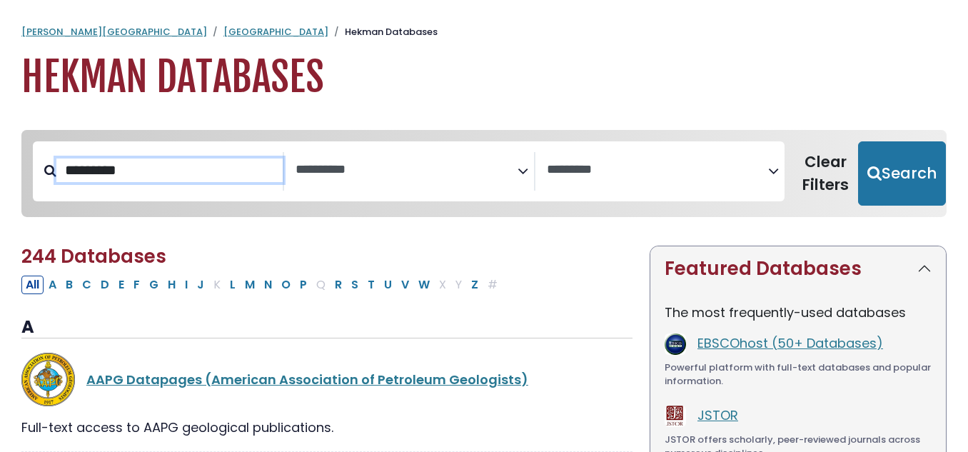 This screenshot has height=452, width=968. What do you see at coordinates (32, 285) in the screenshot?
I see `button: All` at bounding box center [32, 285].